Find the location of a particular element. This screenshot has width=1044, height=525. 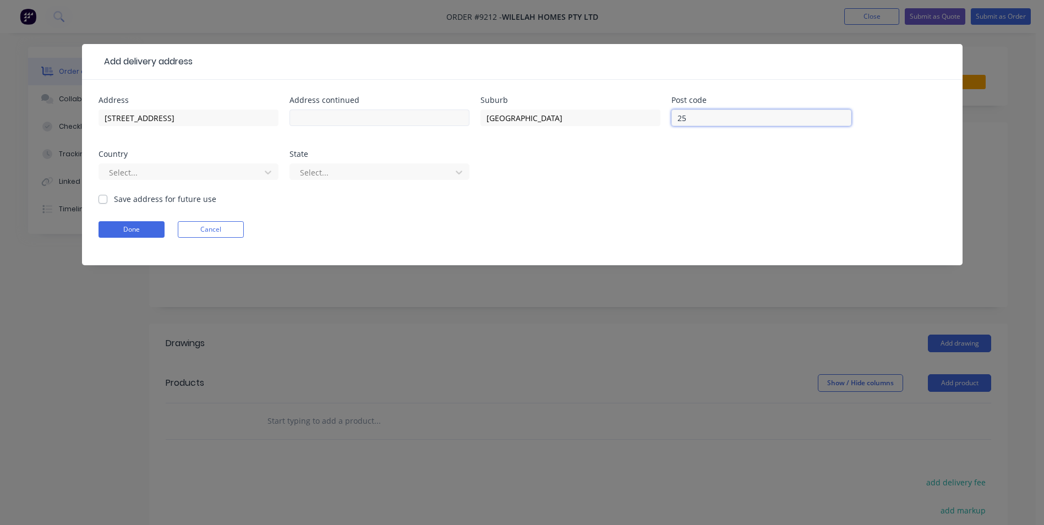

div: Address continued is located at coordinates (379, 100).